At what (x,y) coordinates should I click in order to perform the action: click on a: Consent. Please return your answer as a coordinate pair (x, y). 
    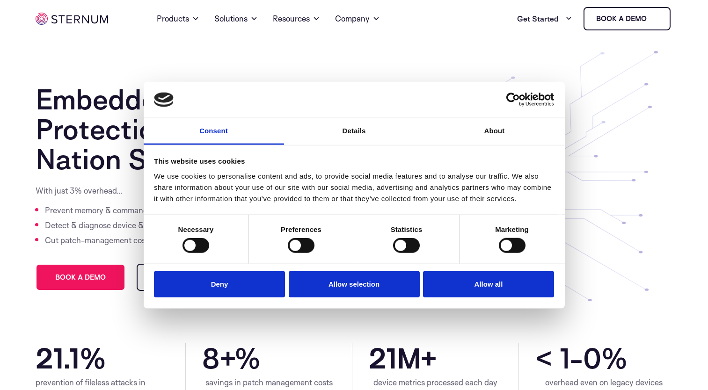
    Looking at the image, I should click on (214, 132).